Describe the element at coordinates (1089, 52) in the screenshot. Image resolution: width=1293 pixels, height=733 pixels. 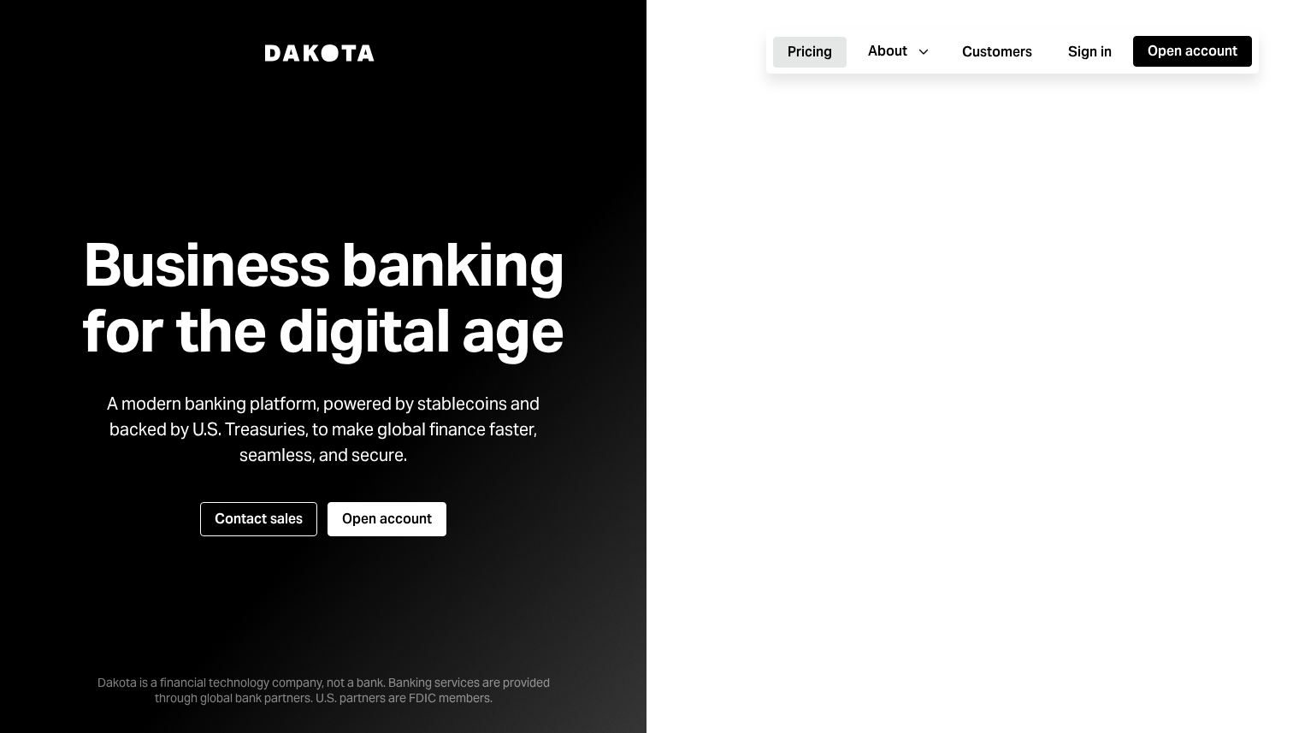
I see `button: Sign in` at that location.